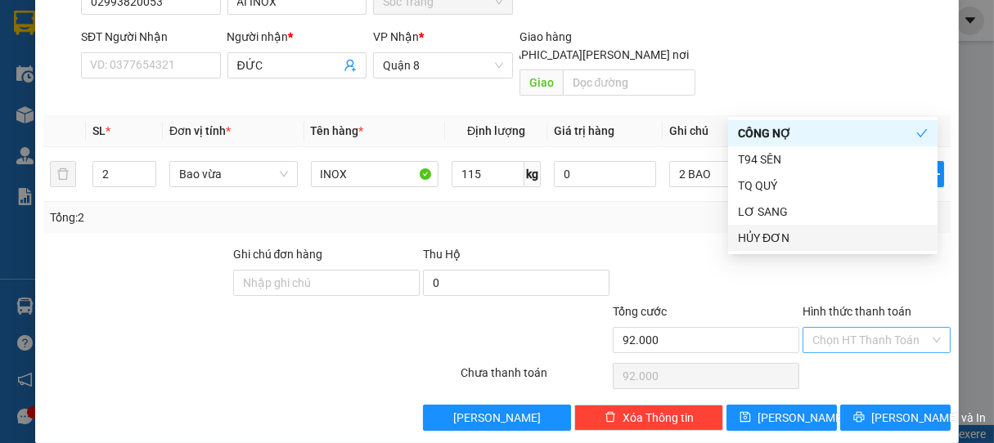  Describe the element at coordinates (604, 174) in the screenshot. I see `input: 0` at that location.